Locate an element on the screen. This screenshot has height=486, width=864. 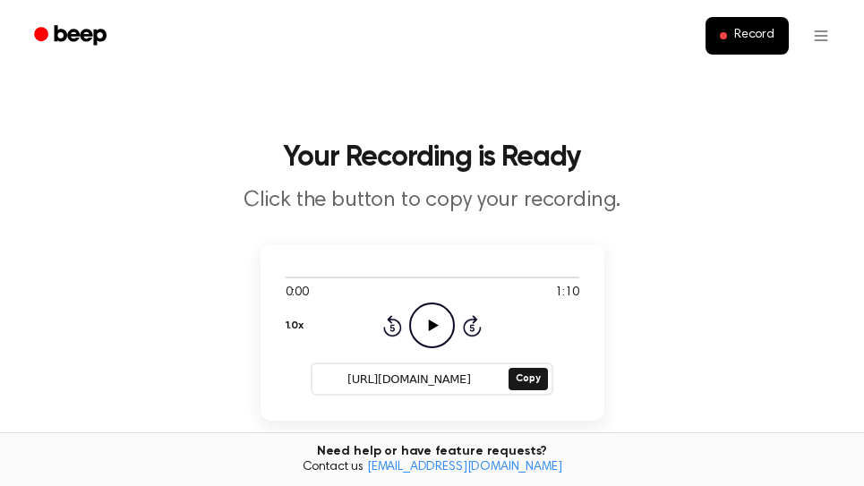
p: Click the button to copy your recording. is located at coordinates (433, 201).